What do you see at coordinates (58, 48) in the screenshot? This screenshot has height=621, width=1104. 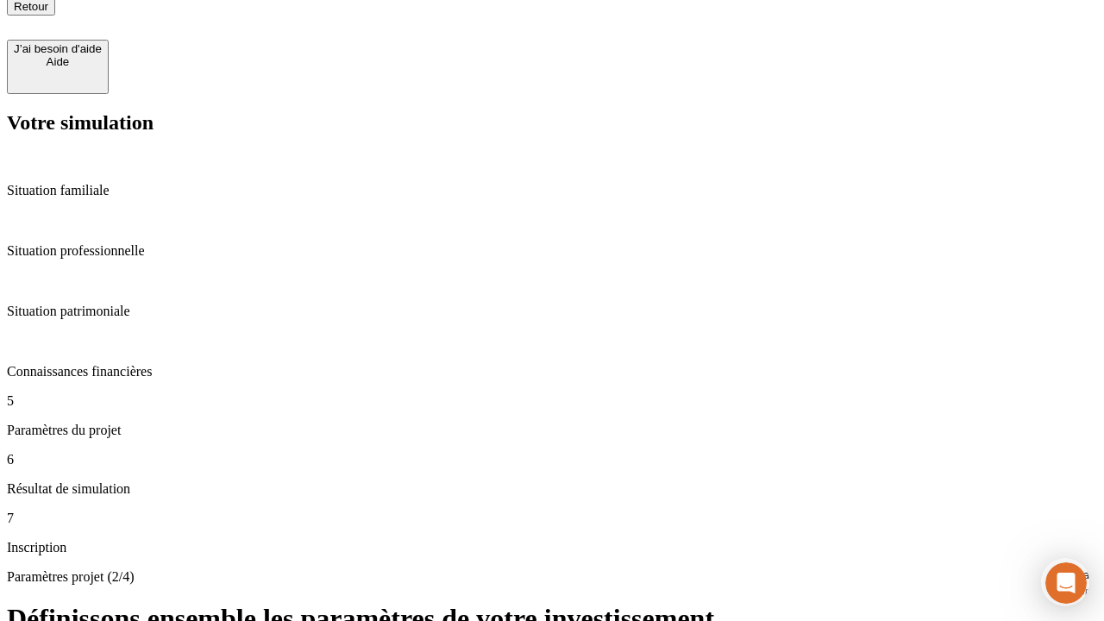 I see `div: J’ai besoin d'aide` at bounding box center [58, 48].